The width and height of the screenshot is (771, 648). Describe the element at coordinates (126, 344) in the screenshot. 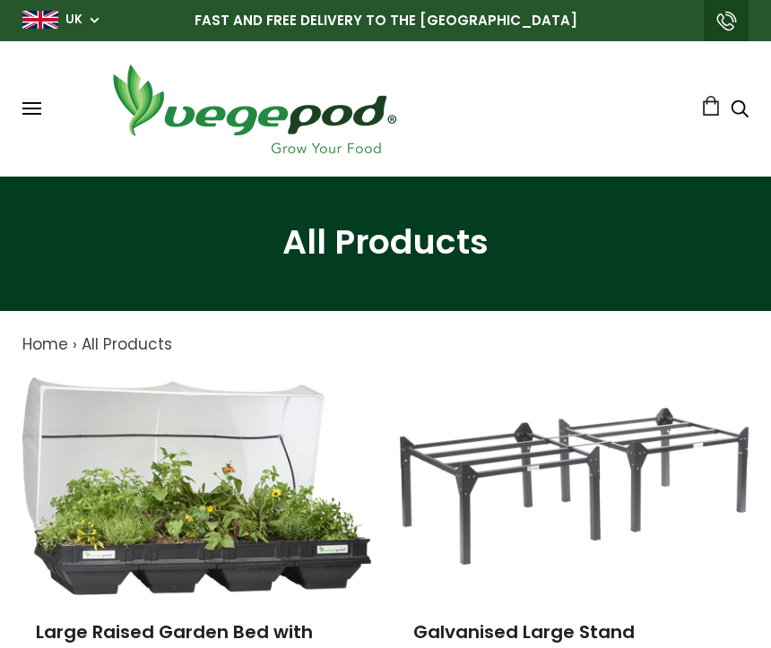

I see `a: All Products` at that location.